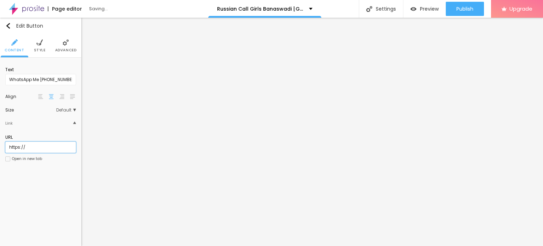 This screenshot has height=246, width=543. Describe the element at coordinates (465, 9) in the screenshot. I see `span: Publish` at that location.